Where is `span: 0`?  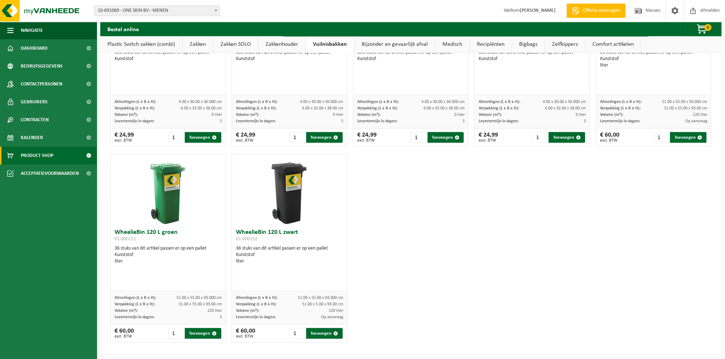
span: 0 is located at coordinates (707, 27).